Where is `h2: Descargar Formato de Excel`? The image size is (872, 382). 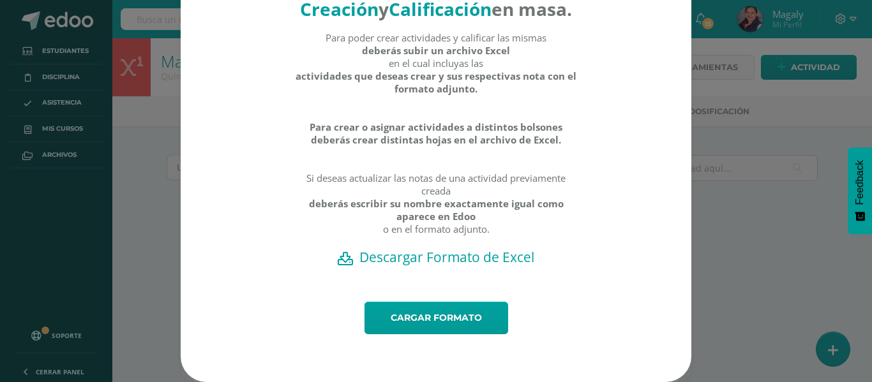 h2: Descargar Formato de Excel is located at coordinates (436, 257).